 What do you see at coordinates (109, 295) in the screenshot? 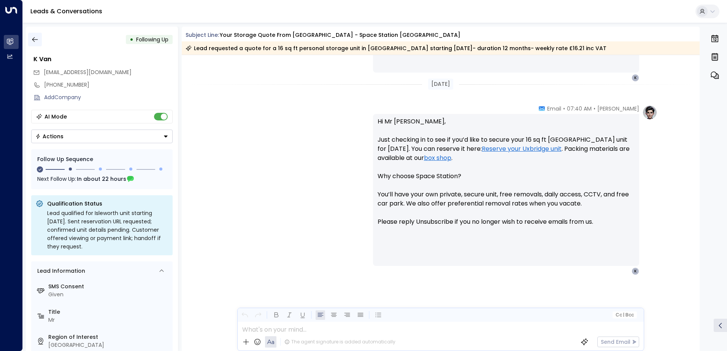
I see `div: Given` at bounding box center [109, 295].